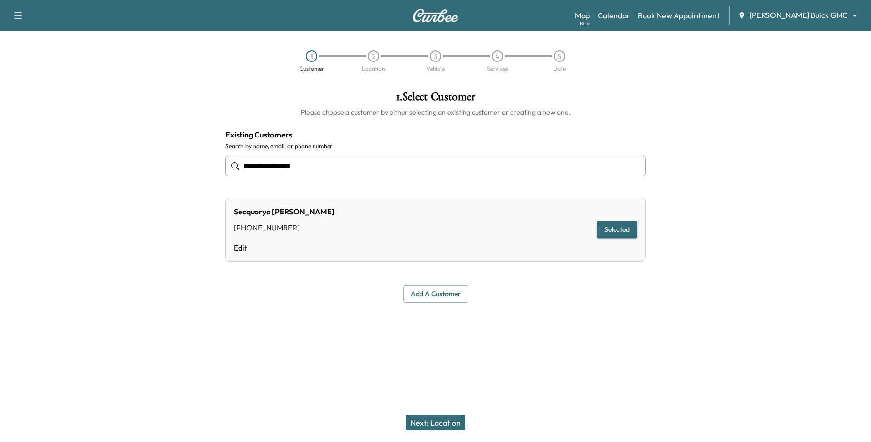 The image size is (871, 442). Describe the element at coordinates (559, 69) in the screenshot. I see `div: Date` at that location.